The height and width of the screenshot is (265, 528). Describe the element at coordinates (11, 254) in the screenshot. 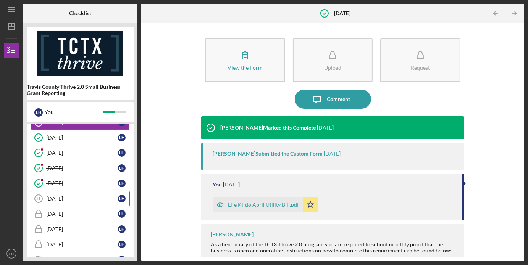

I see `text: LH` at that location.